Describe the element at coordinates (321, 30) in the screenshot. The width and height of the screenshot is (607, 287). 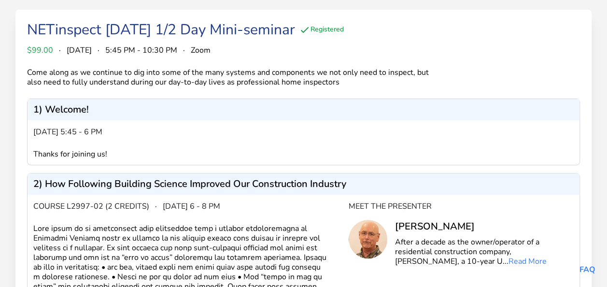
I see `div: Registered` at that location.